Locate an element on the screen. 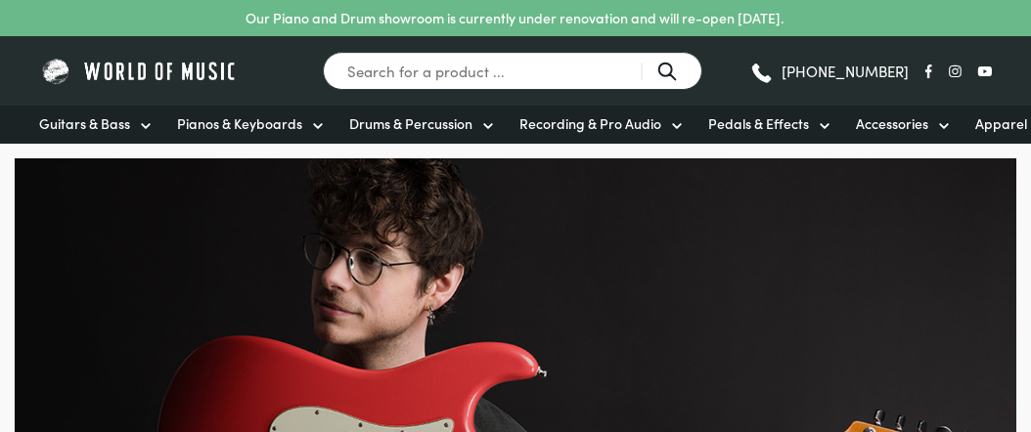 This screenshot has width=1031, height=432. span: Apparel is located at coordinates (1001, 123).